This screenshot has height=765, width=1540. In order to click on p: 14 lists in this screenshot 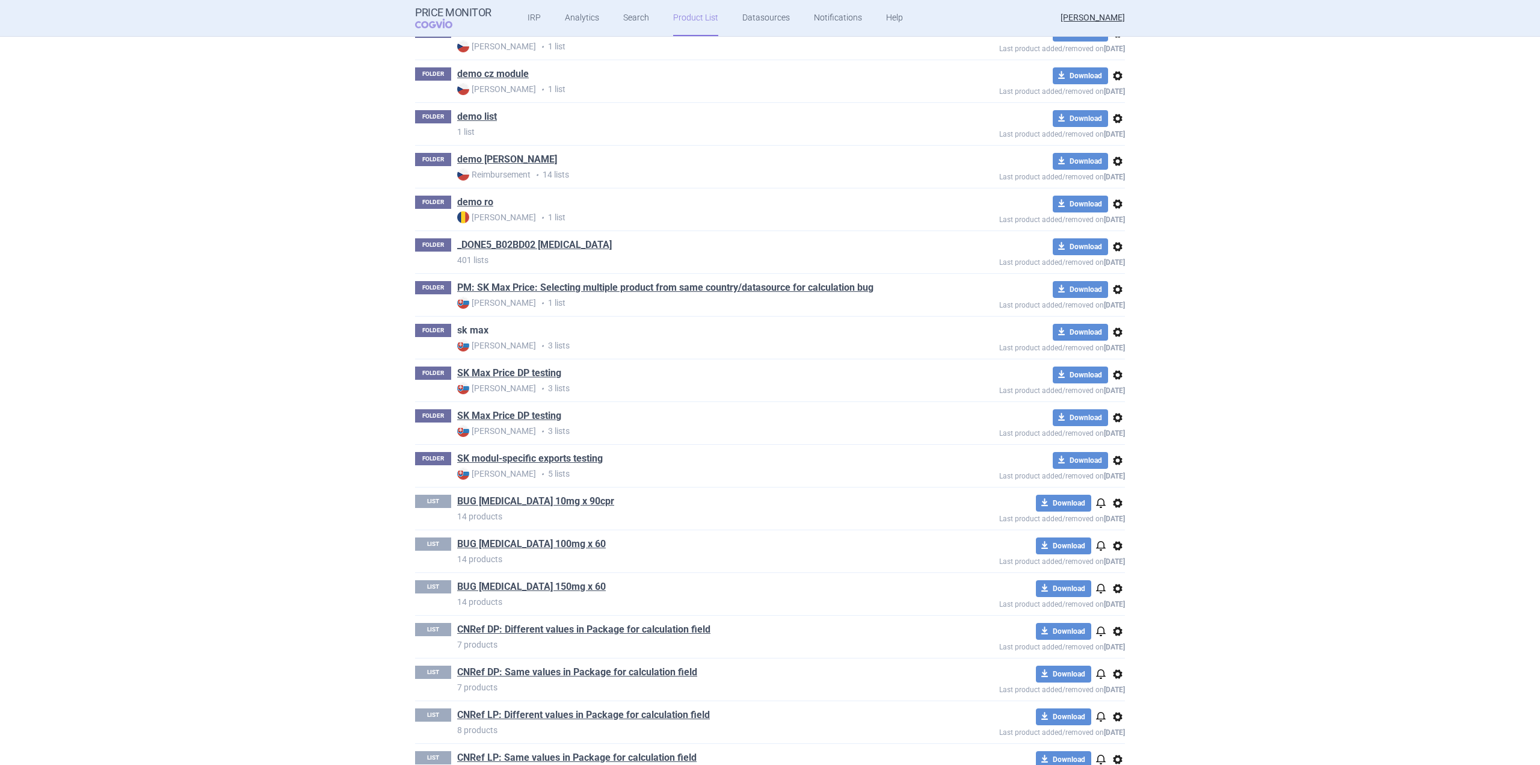, I will do `click(685, 174)`.